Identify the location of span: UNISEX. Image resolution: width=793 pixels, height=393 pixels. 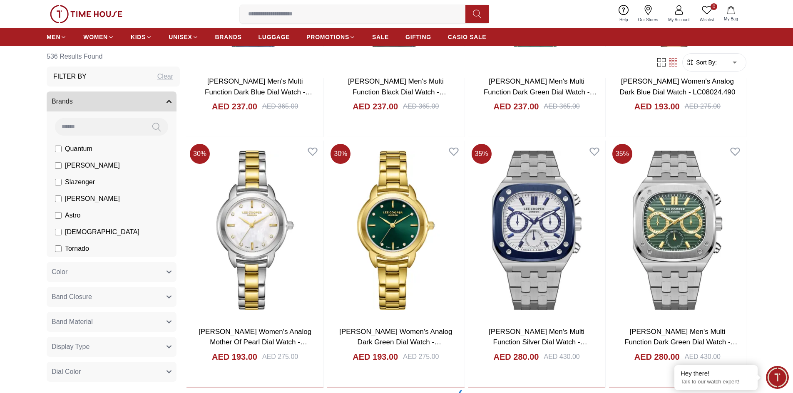
(180, 37).